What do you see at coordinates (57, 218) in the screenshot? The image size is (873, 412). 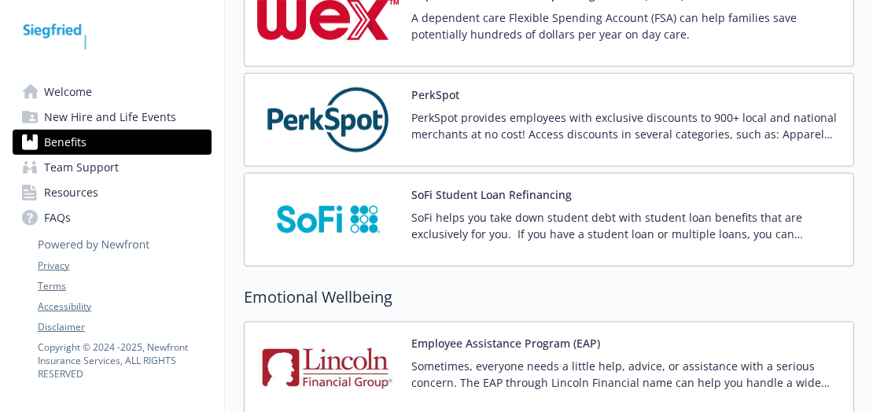 I see `span: FAQs` at bounding box center [57, 218].